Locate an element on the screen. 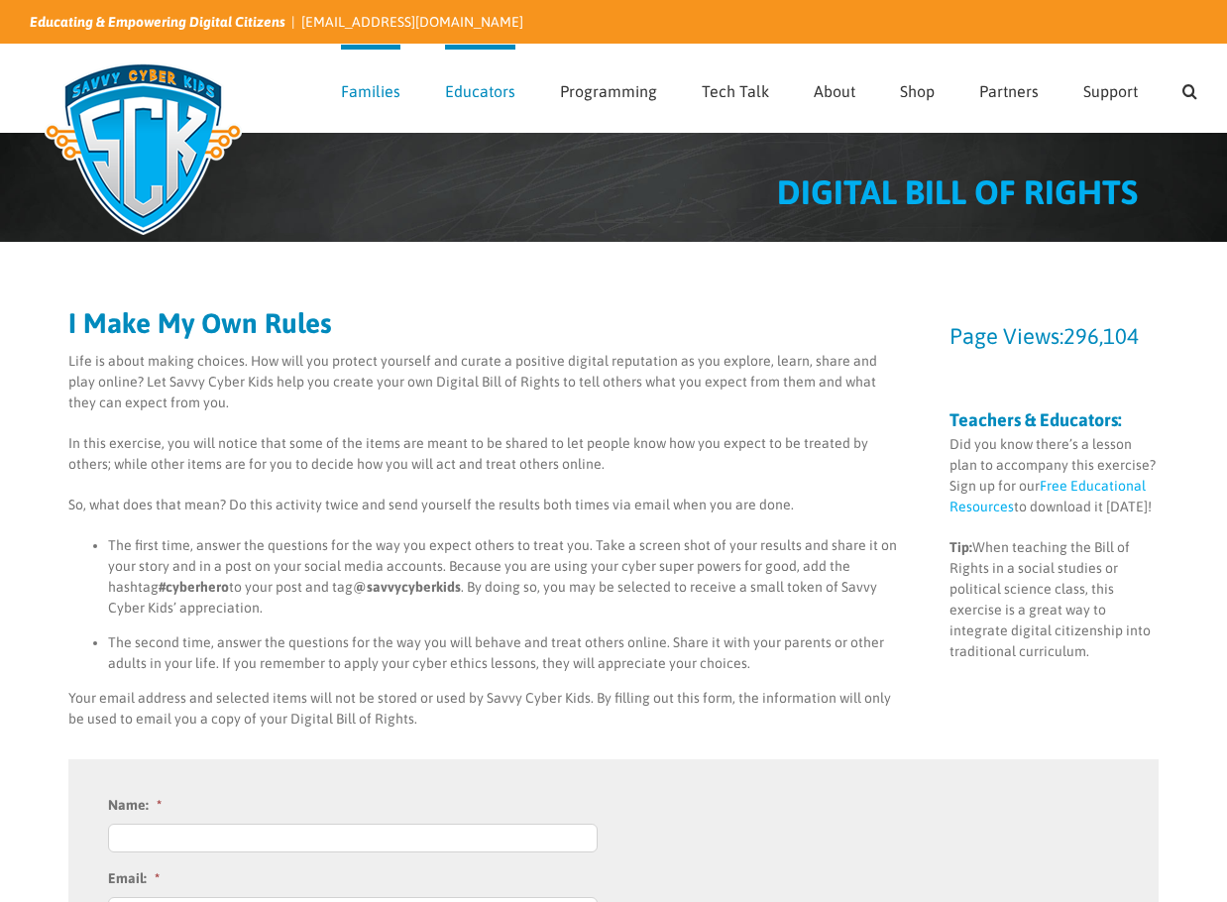 Image resolution: width=1227 pixels, height=902 pixels. nav: Main Menu is located at coordinates (769, 88).